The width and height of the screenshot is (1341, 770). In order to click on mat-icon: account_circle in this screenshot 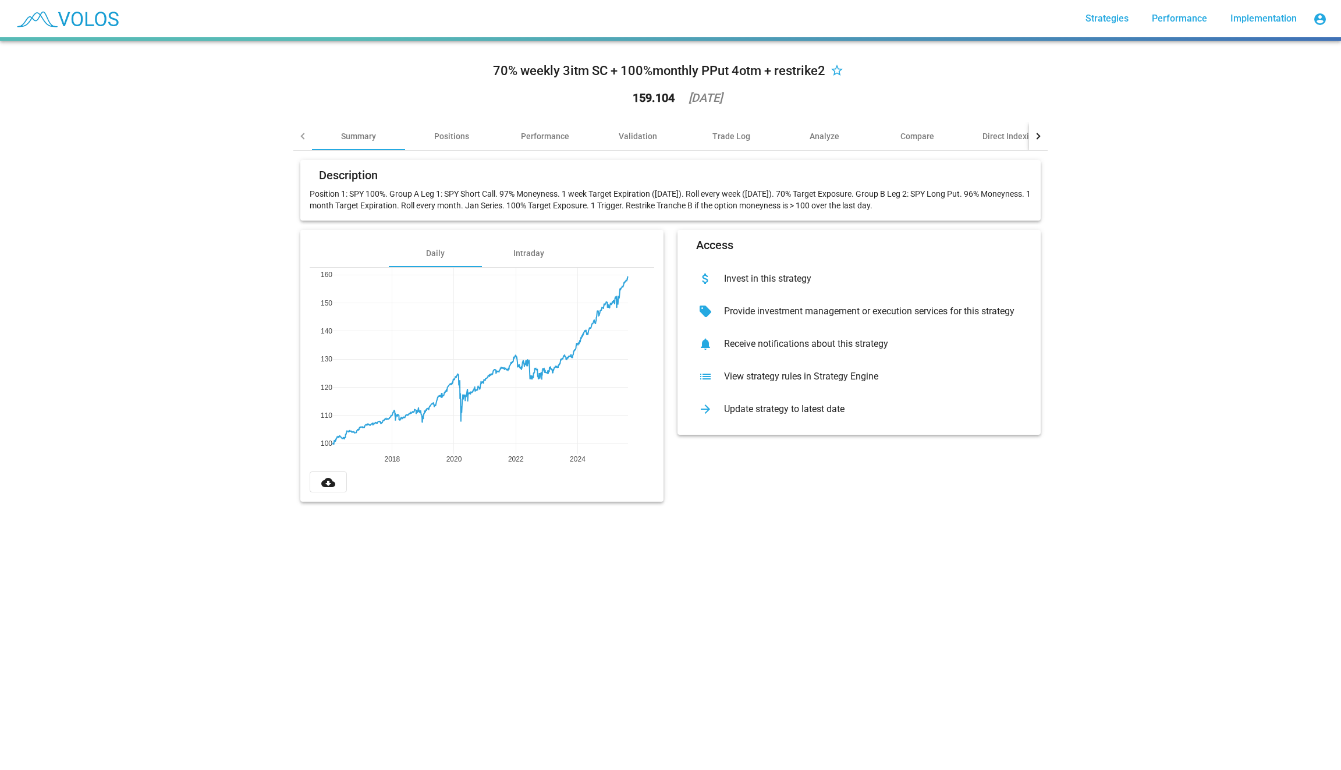, I will do `click(1320, 19)`.